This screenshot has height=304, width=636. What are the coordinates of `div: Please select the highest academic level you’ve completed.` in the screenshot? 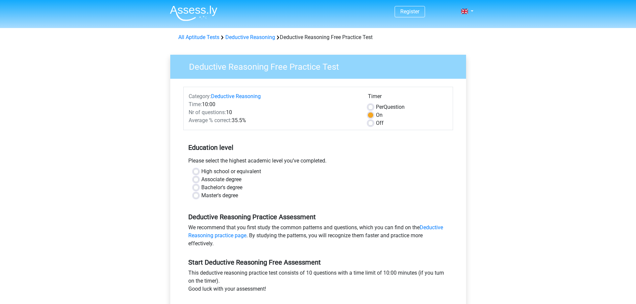 It's located at (318, 162).